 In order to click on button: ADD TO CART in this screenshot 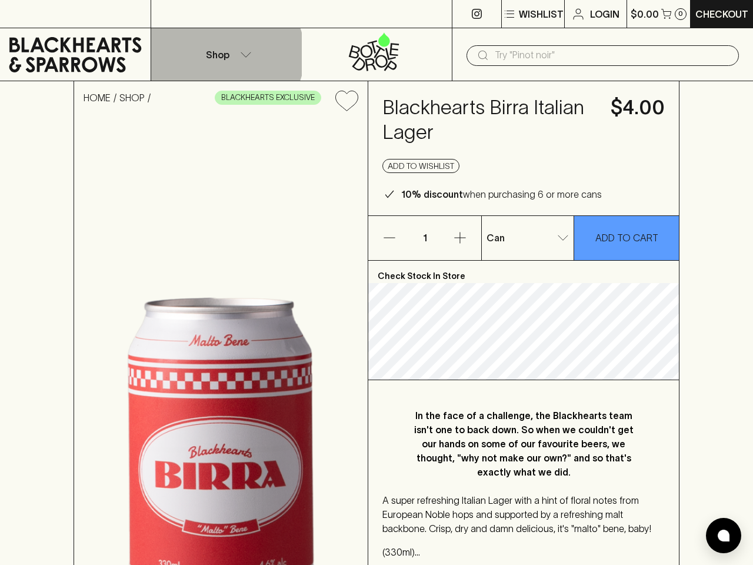, I will do `click(626, 238)`.